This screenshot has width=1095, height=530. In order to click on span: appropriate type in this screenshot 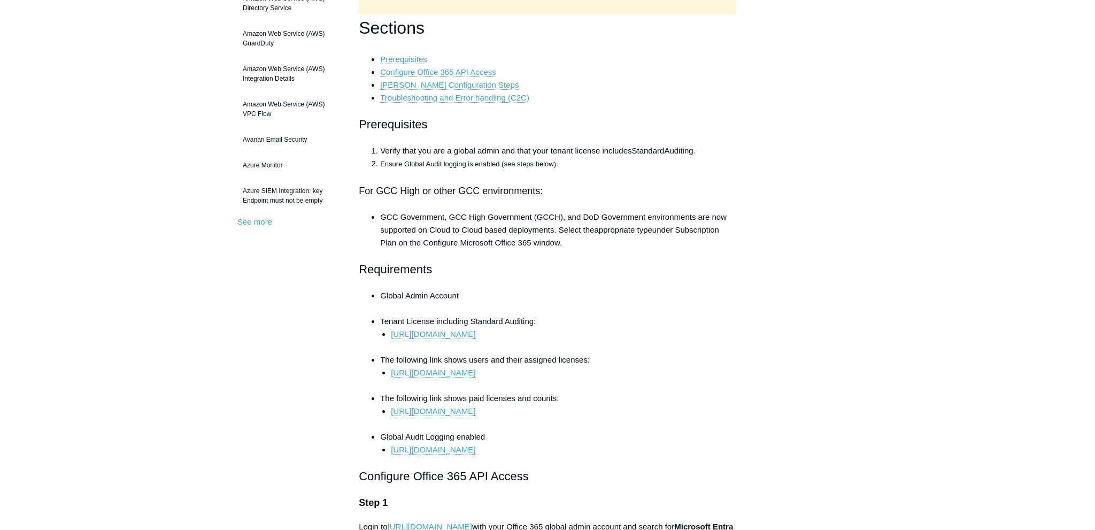, I will do `click(623, 229)`.